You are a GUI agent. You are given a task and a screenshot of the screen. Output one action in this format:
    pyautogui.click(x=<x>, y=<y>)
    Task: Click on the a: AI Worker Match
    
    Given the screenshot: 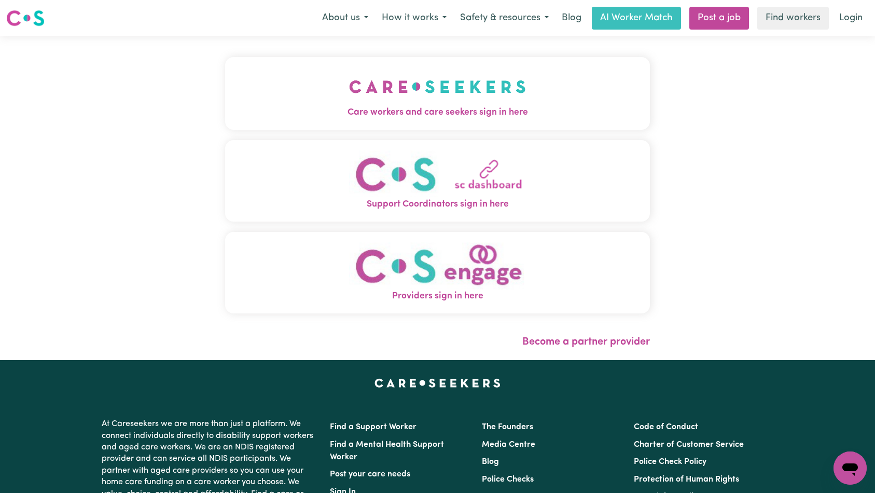 What is the action you would take?
    pyautogui.click(x=637, y=18)
    